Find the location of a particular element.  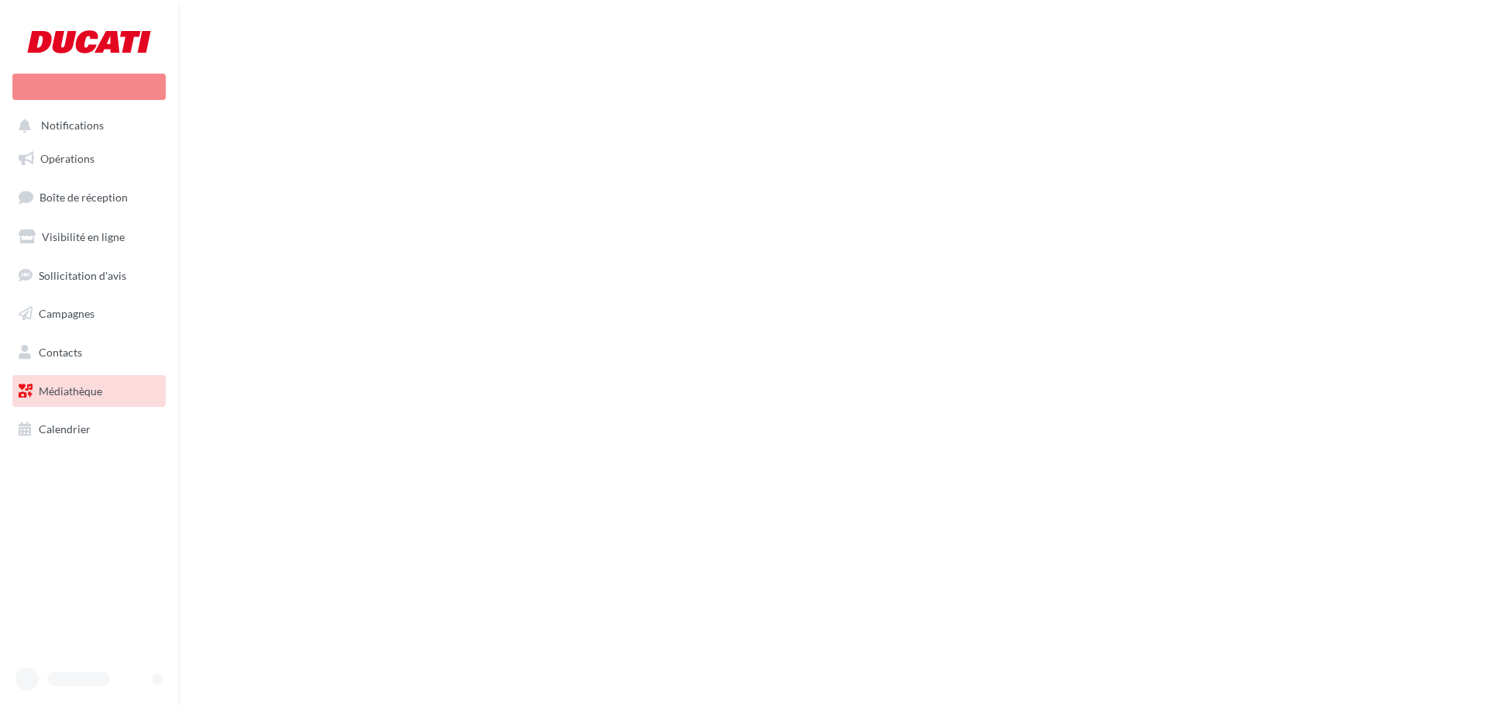

span: Médiathèque is located at coordinates (70, 390).